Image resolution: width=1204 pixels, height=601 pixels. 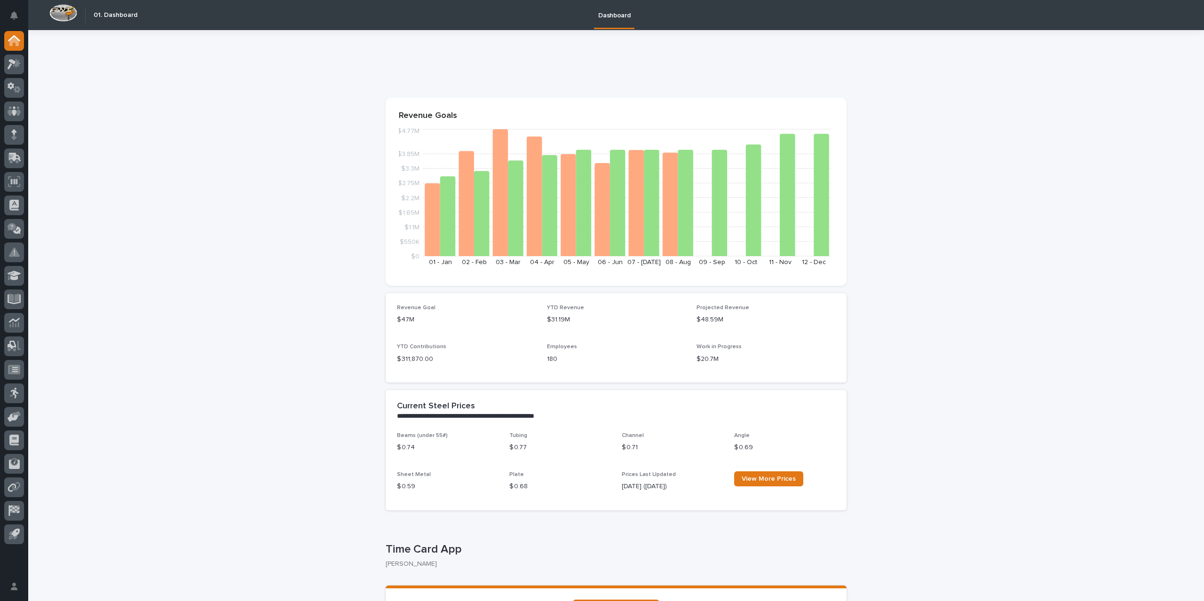 What do you see at coordinates (447, 487) in the screenshot?
I see `p: $ 0.59` at bounding box center [447, 487].